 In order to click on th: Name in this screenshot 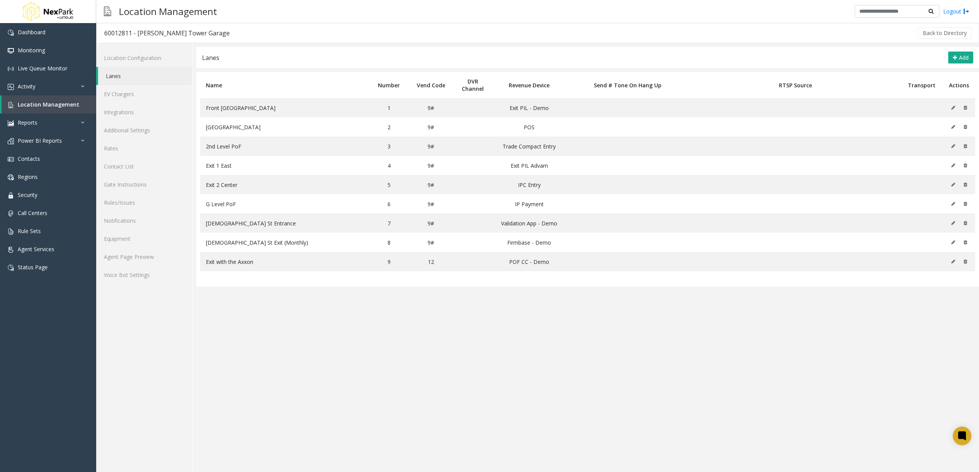, I will do `click(284, 85)`.